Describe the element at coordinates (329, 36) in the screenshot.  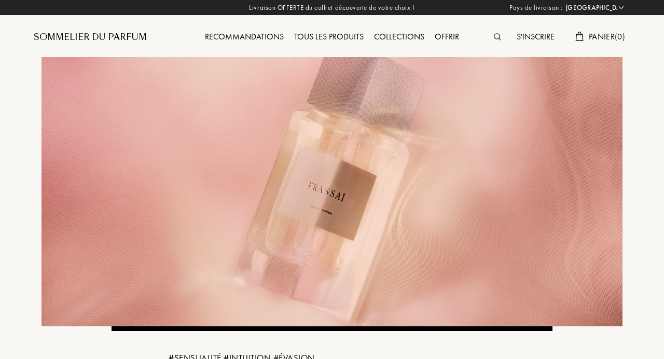
I see `a: Tous les produits` at that location.